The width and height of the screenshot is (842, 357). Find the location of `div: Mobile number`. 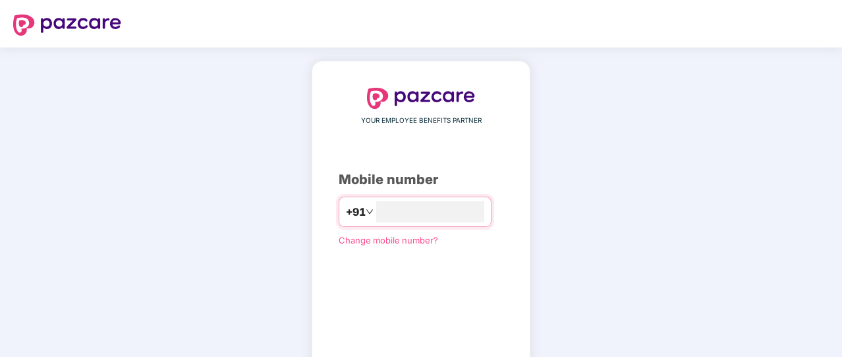

div: Mobile number is located at coordinates (421, 179).